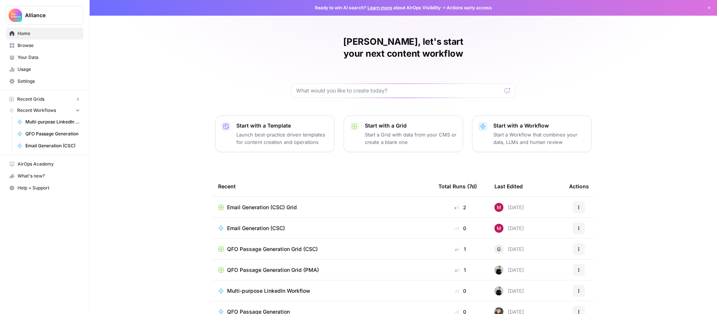  What do you see at coordinates (15, 15) in the screenshot?
I see `img: Alliance Logo` at bounding box center [15, 15].